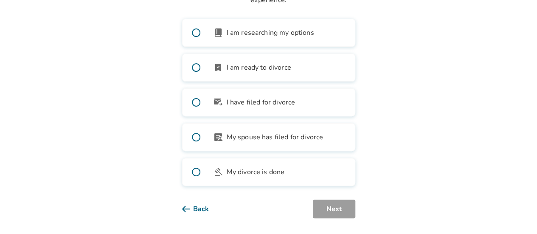  What do you see at coordinates (259, 68) in the screenshot?
I see `span: I am ready to divorce` at bounding box center [259, 68].